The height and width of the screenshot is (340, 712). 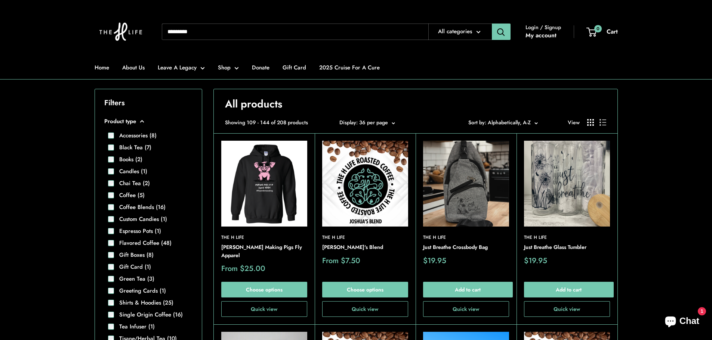 I want to click on a: Just Breathe Glass Tumbler, so click(x=567, y=248).